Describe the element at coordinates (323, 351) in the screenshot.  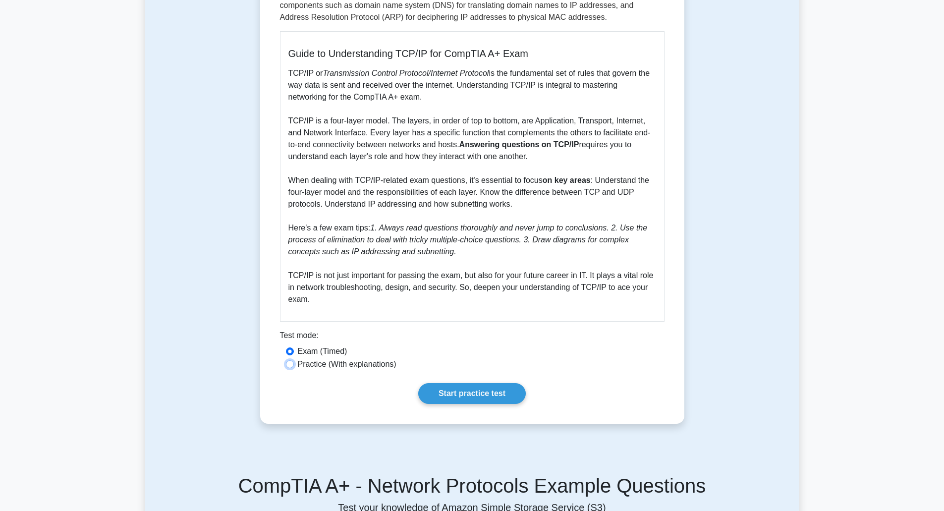
I see `label: Exam (Timed)` at that location.